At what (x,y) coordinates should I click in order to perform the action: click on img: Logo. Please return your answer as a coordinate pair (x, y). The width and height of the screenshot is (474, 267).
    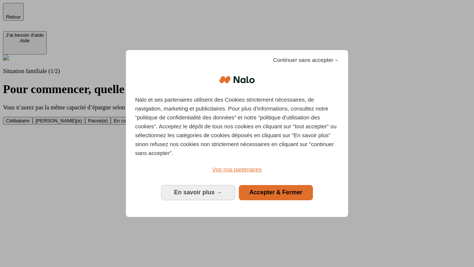
    Looking at the image, I should click on (237, 80).